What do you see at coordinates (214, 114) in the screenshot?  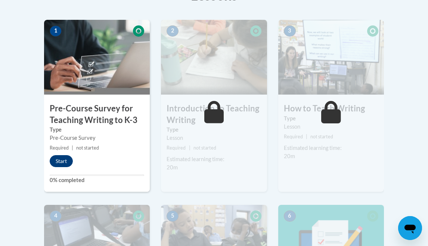 I see `h3: Introduction to Teaching Writing` at bounding box center [214, 114].